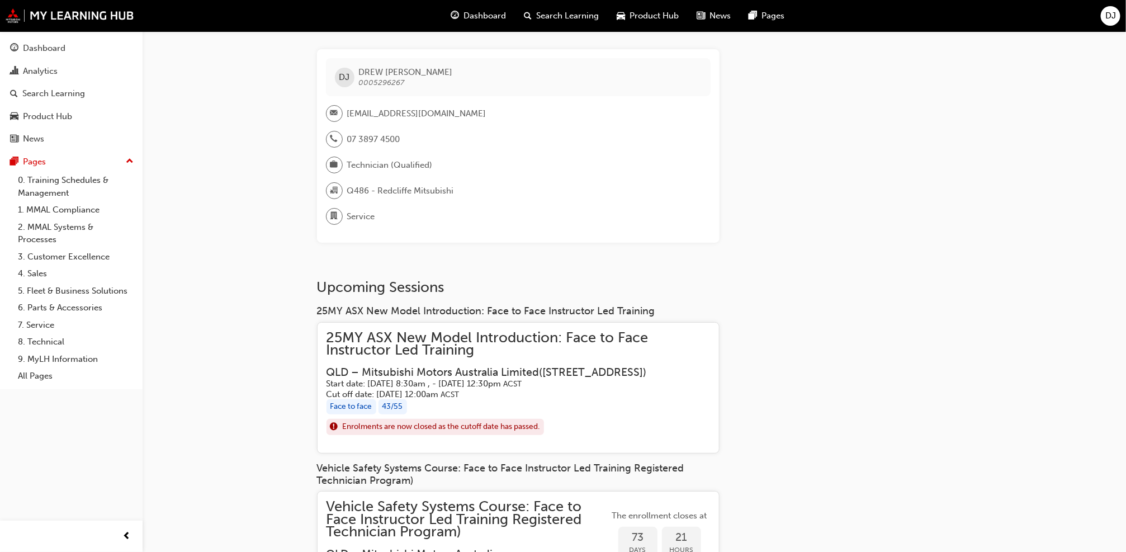  I want to click on a: News, so click(71, 139).